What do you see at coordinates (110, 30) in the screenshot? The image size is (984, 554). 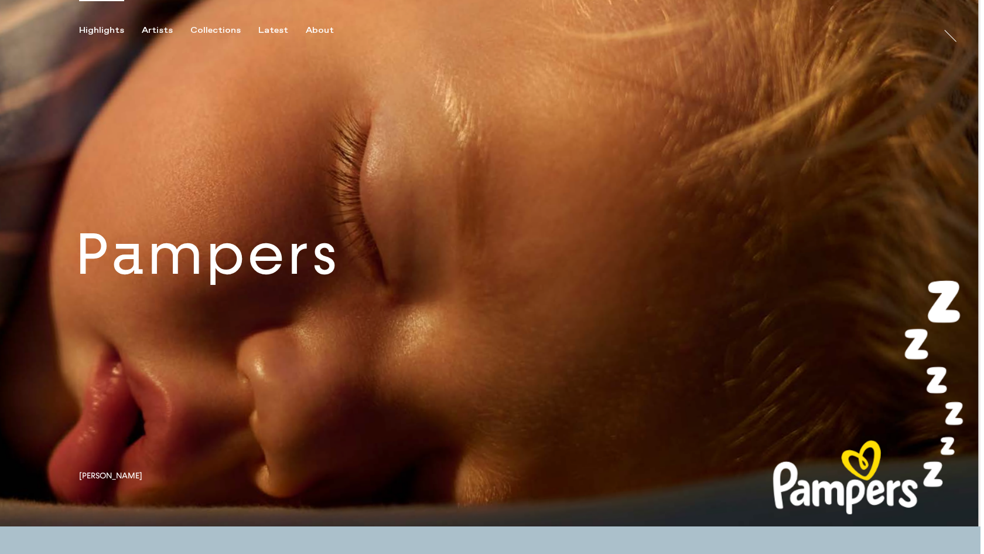 I see `button: Highlights` at bounding box center [110, 30].